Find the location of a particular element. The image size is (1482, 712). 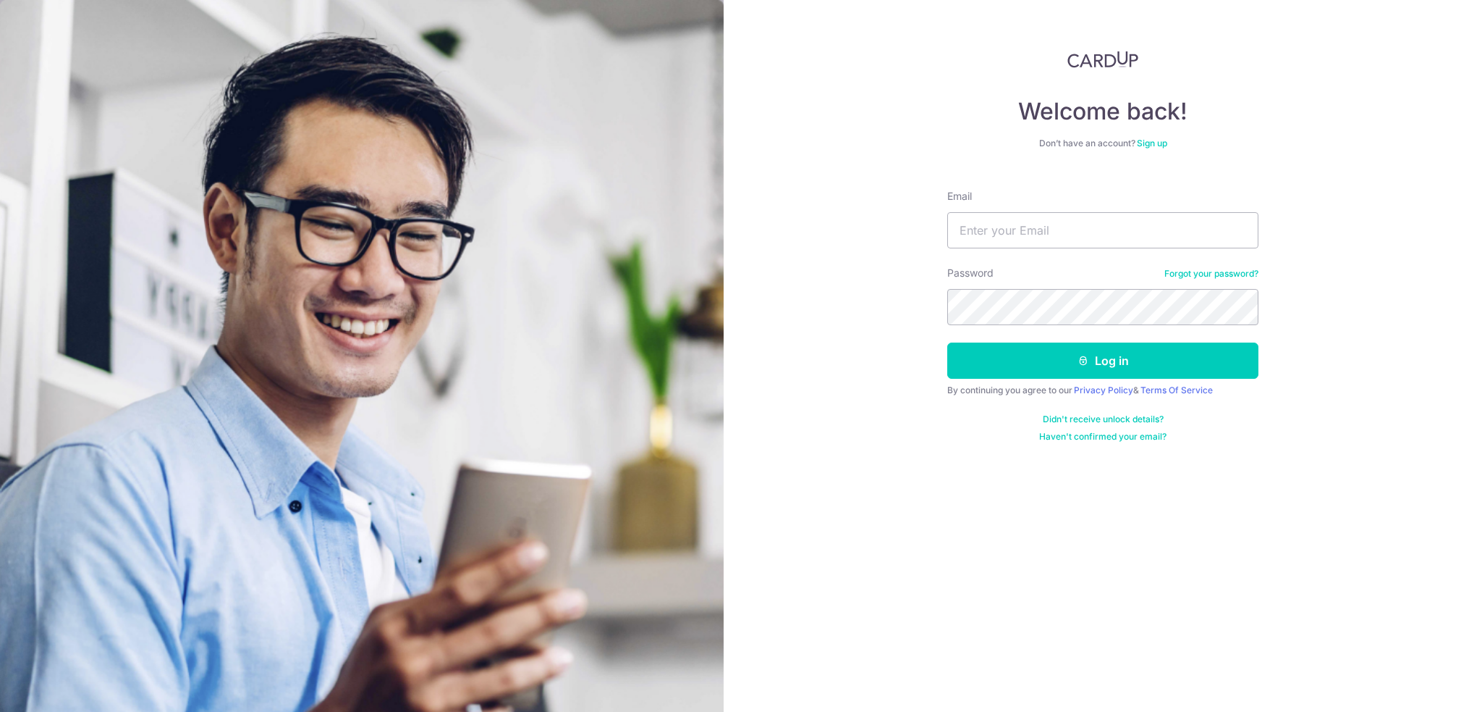

a: Haven't confirmed your email? is located at coordinates (1103, 436).